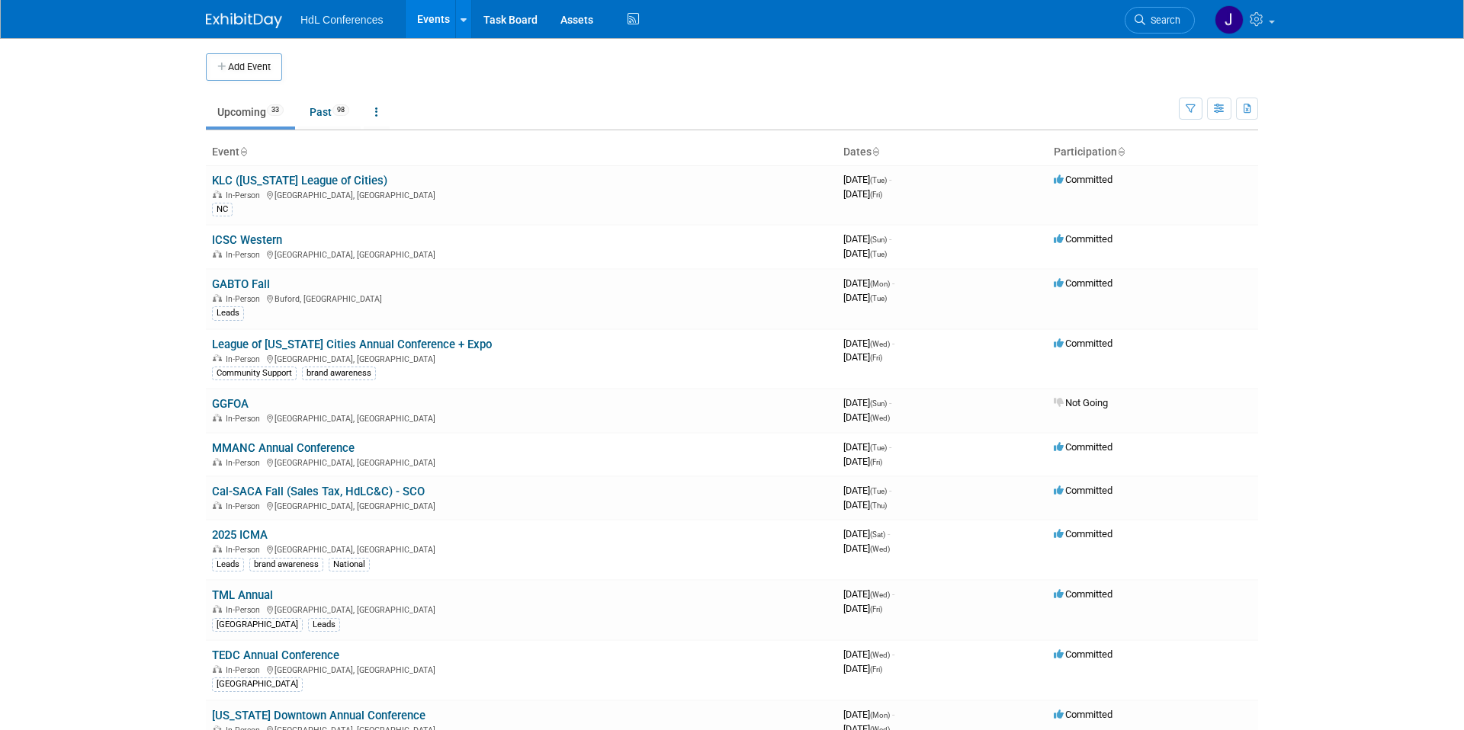  What do you see at coordinates (283, 448) in the screenshot?
I see `a: MMANC Annual Conference` at bounding box center [283, 448].